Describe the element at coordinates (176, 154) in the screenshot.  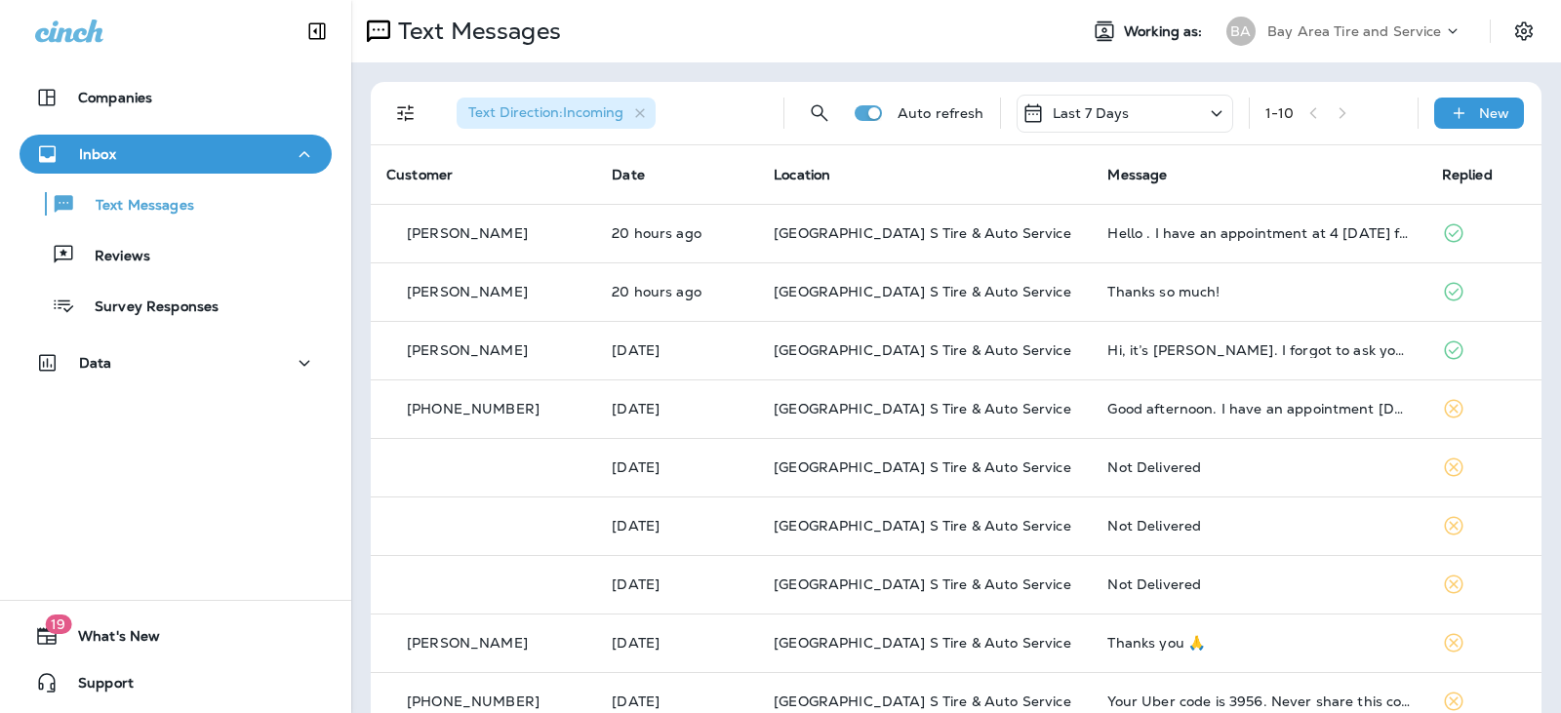
I see `button: Inbox` at that location.